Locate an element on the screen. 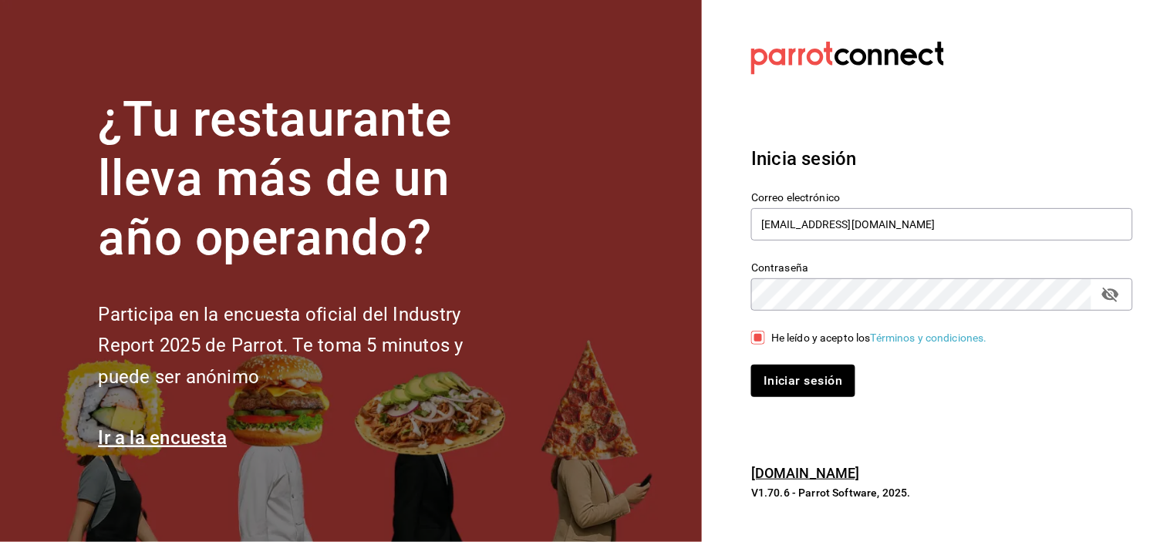 This screenshot has width=1170, height=542. a: Ir a la encuesta is located at coordinates (162, 438).